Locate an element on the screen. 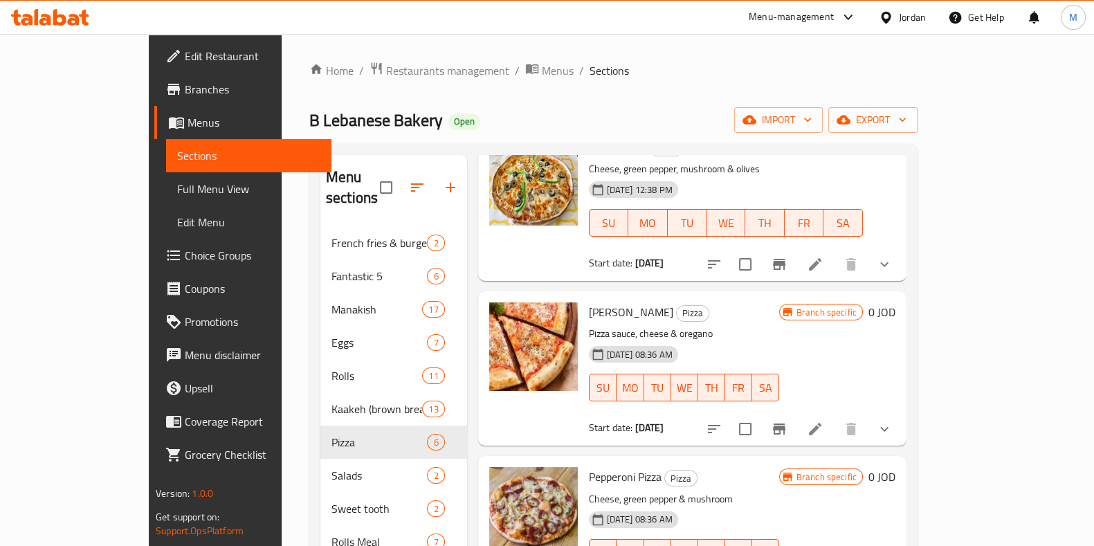 Image resolution: width=1094 pixels, height=546 pixels. div: Open is located at coordinates (465, 122).